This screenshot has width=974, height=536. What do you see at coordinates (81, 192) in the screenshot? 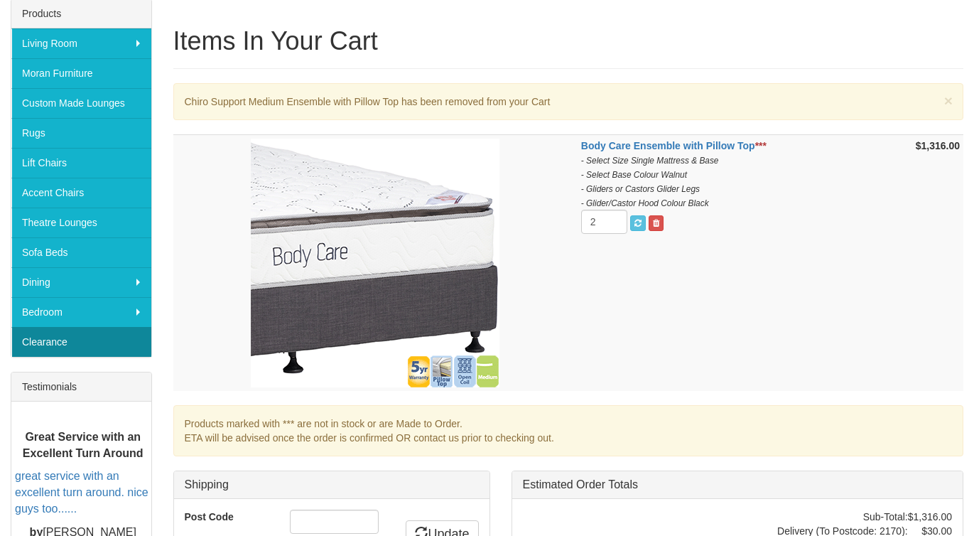
I see `a: Accent Chairs` at bounding box center [81, 192].